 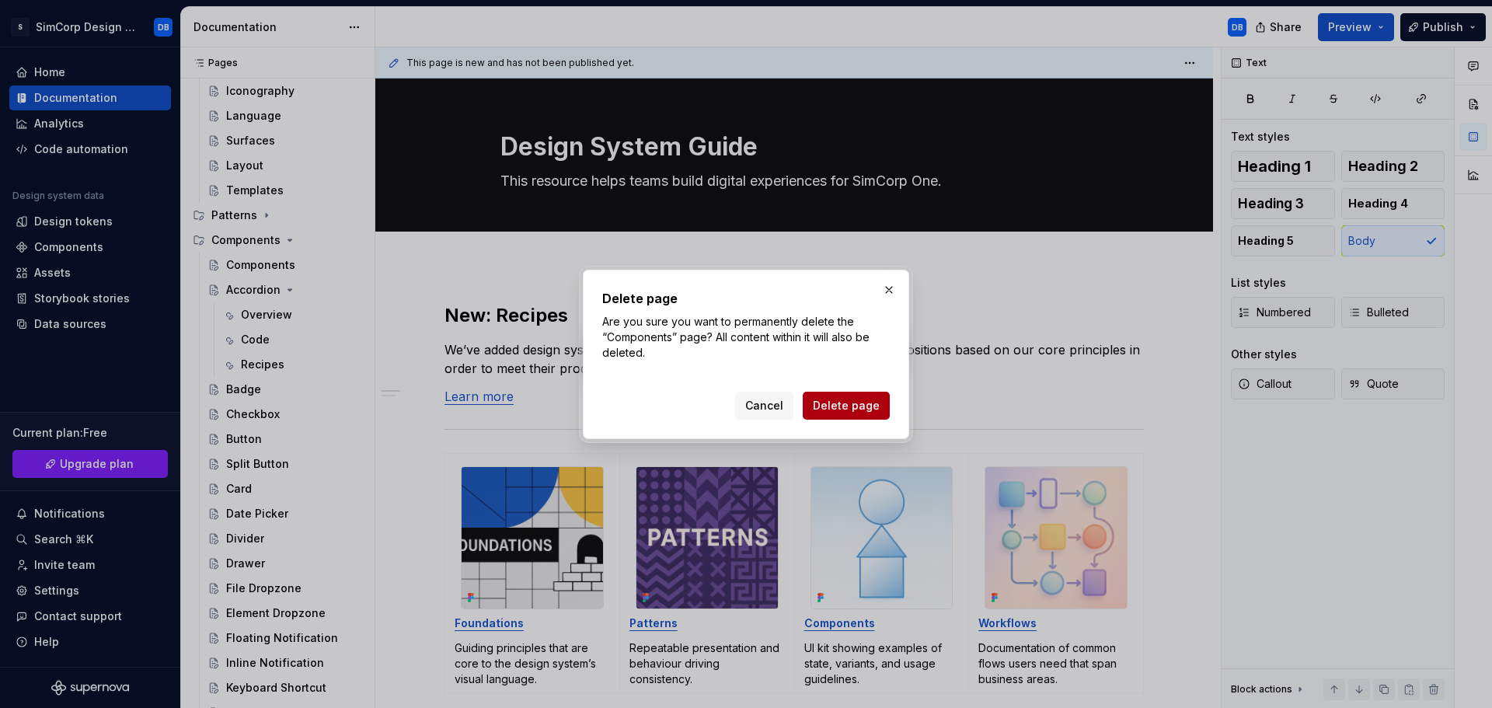 What do you see at coordinates (764, 406) in the screenshot?
I see `span: Cancel` at bounding box center [764, 406].